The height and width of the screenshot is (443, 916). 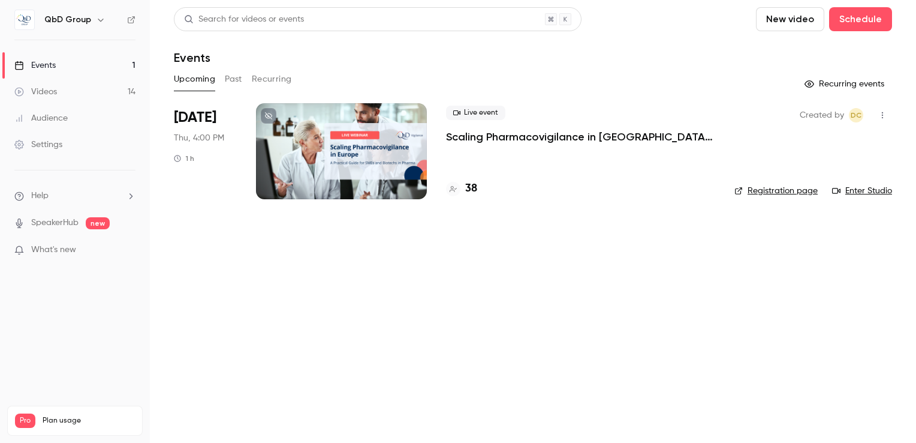 What do you see at coordinates (776, 191) in the screenshot?
I see `a: Registration page` at bounding box center [776, 191].